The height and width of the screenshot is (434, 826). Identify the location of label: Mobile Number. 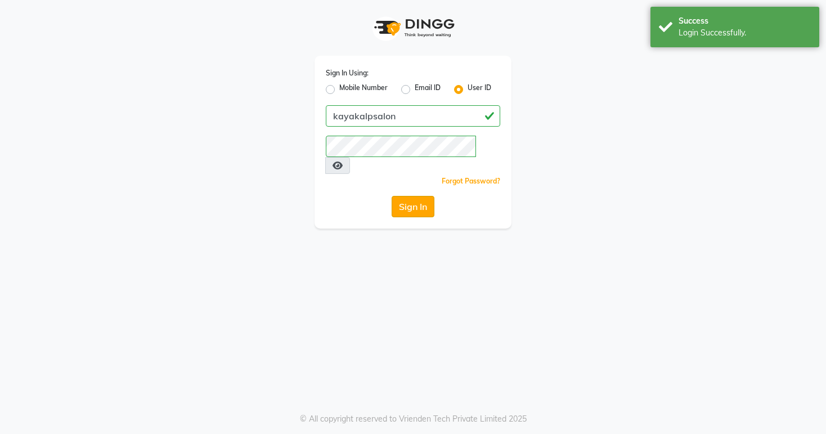
(364, 89).